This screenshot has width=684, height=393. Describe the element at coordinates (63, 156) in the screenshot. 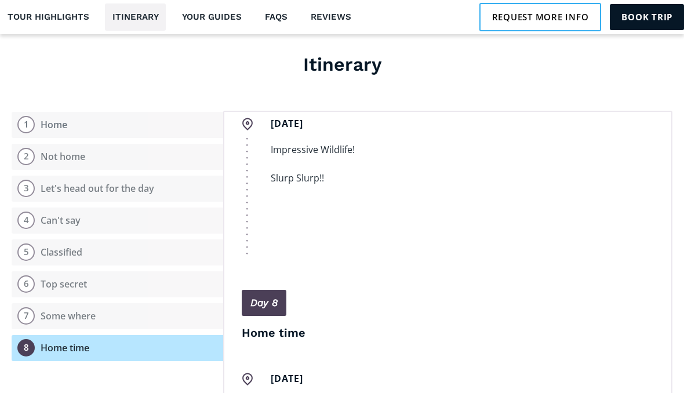

I see `div: Not home` at that location.